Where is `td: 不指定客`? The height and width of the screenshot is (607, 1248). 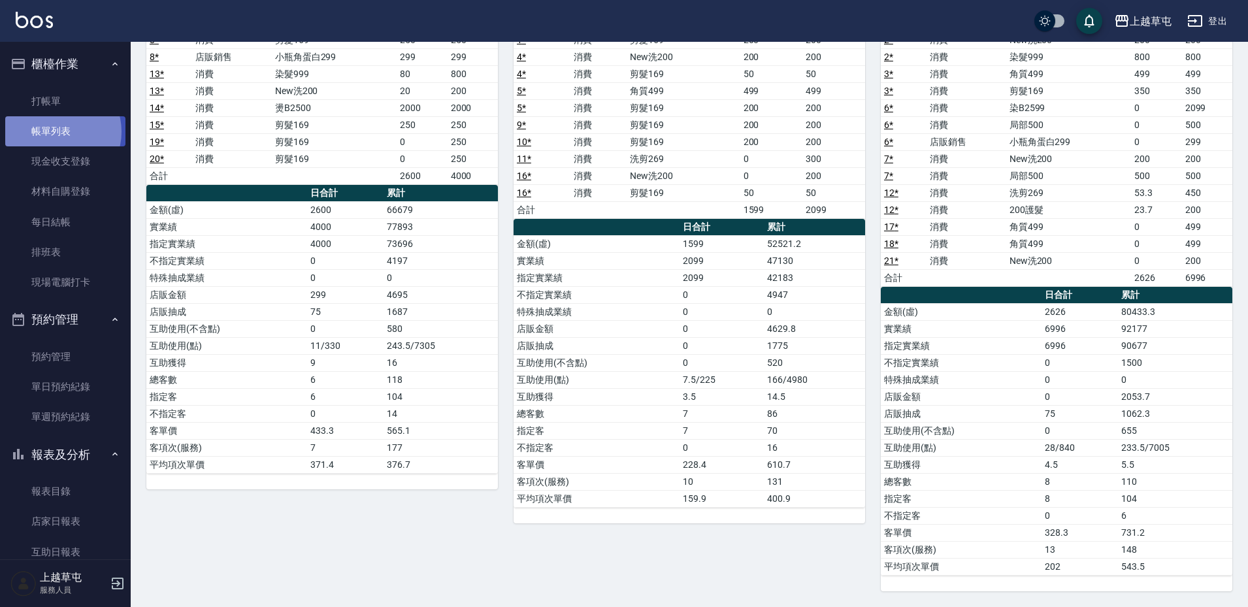
td: 不指定客 is located at coordinates (961, 516).